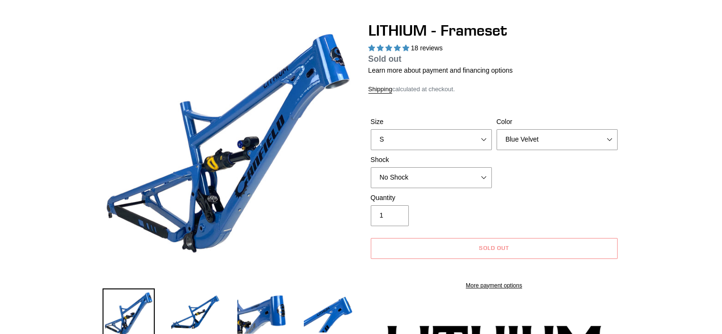 The image size is (722, 334). I want to click on button: Sold out, so click(494, 248).